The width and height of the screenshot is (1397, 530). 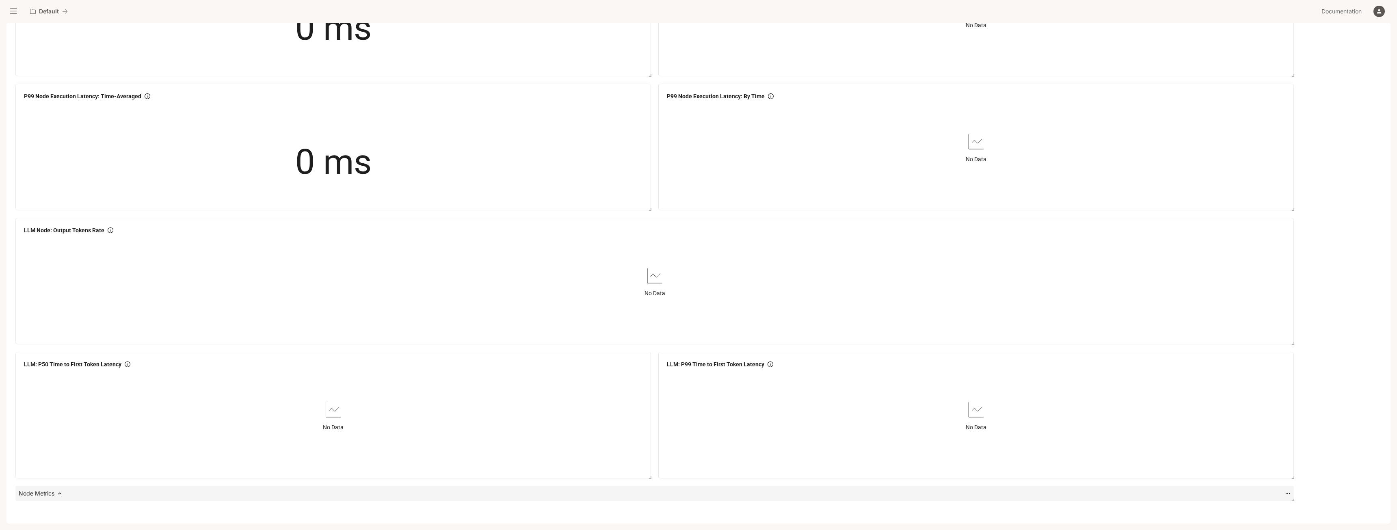 I want to click on a: Documentation, so click(x=1343, y=11).